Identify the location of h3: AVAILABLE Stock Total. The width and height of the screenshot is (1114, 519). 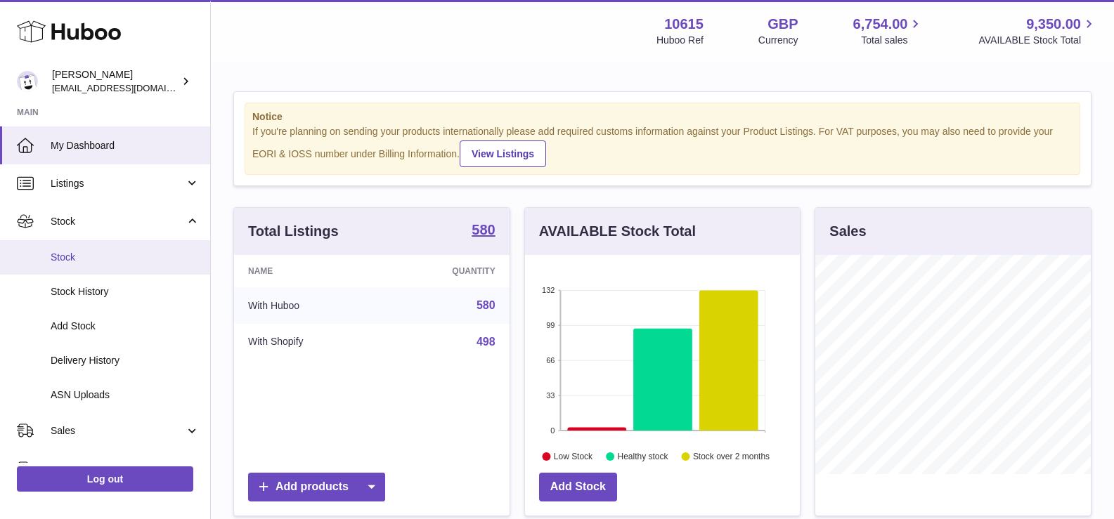
(617, 231).